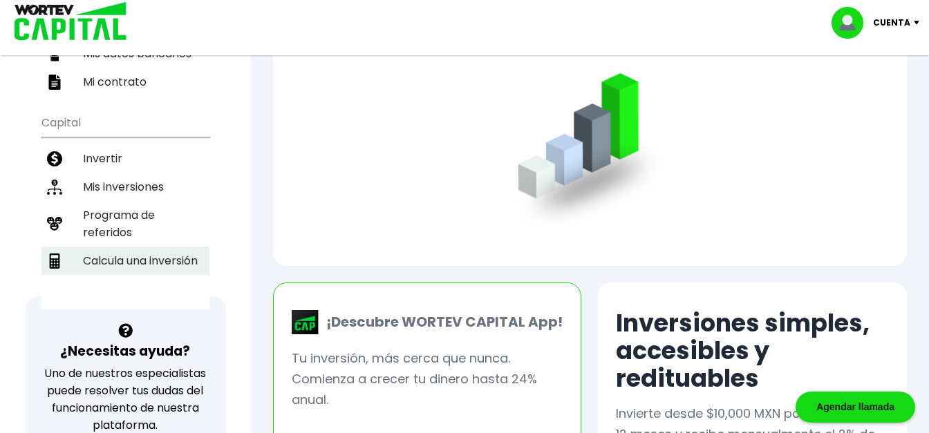 The height and width of the screenshot is (433, 929). What do you see at coordinates (55, 261) in the screenshot?
I see `img: calculadora-icon.17d418c4.svg` at bounding box center [55, 261].